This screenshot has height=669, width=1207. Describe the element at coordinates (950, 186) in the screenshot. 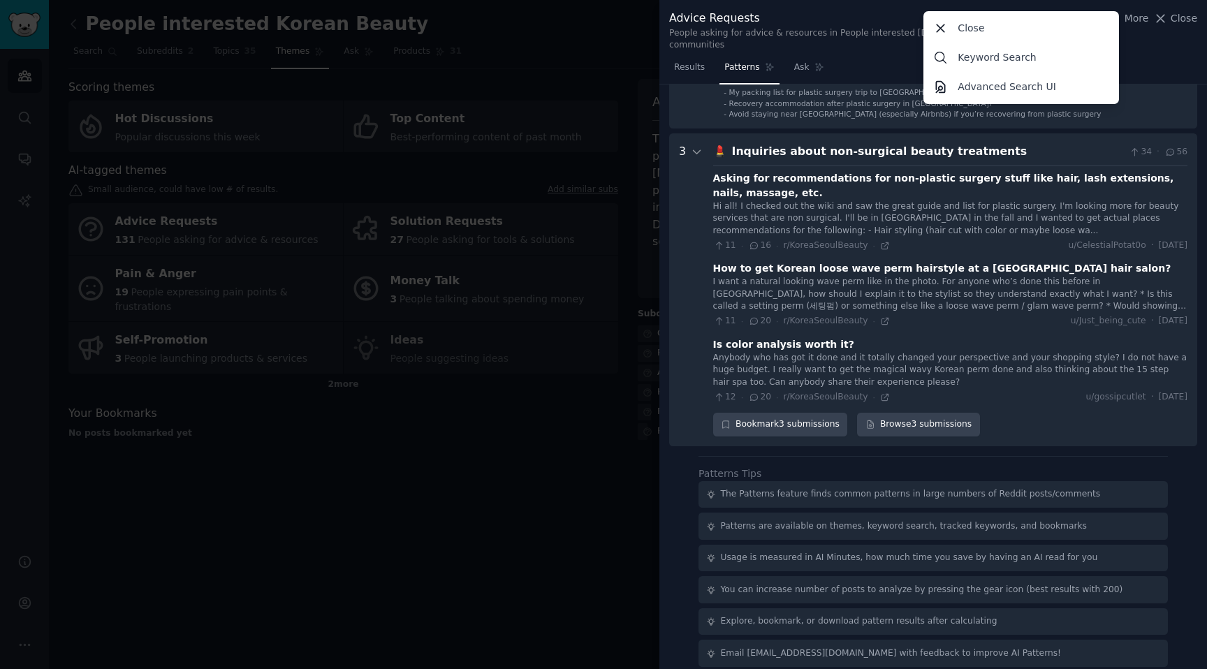

I see `div: Asking for recommendations for non-plastic surgery stuff like hair, lash extensions, nails, massa...` at that location.